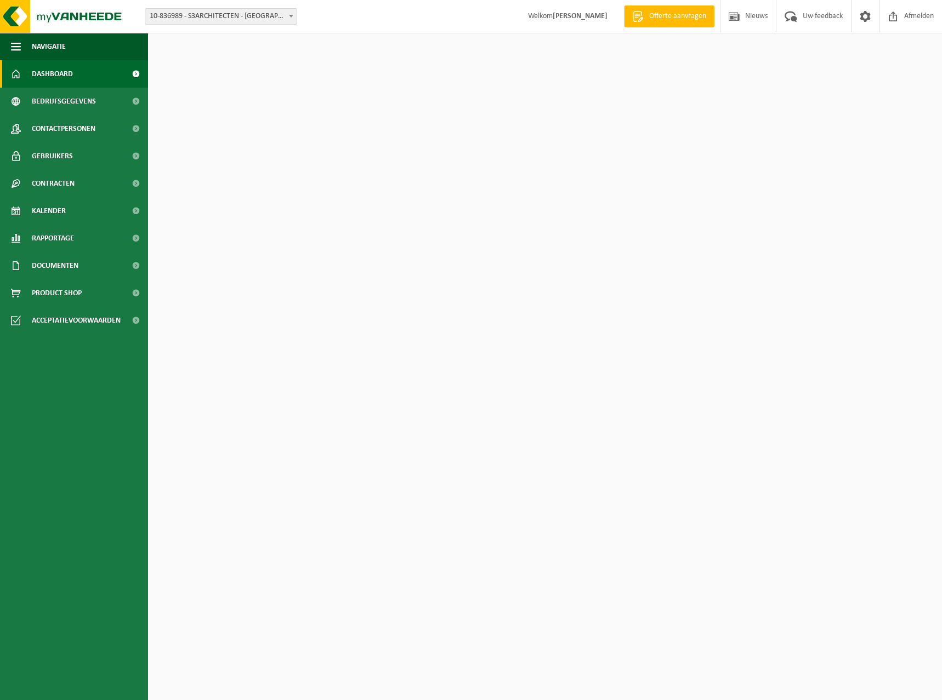 Image resolution: width=942 pixels, height=700 pixels. Describe the element at coordinates (221, 16) in the screenshot. I see `span: 10-836989 - S3ARCHITECTEN - MECHELEN` at that location.